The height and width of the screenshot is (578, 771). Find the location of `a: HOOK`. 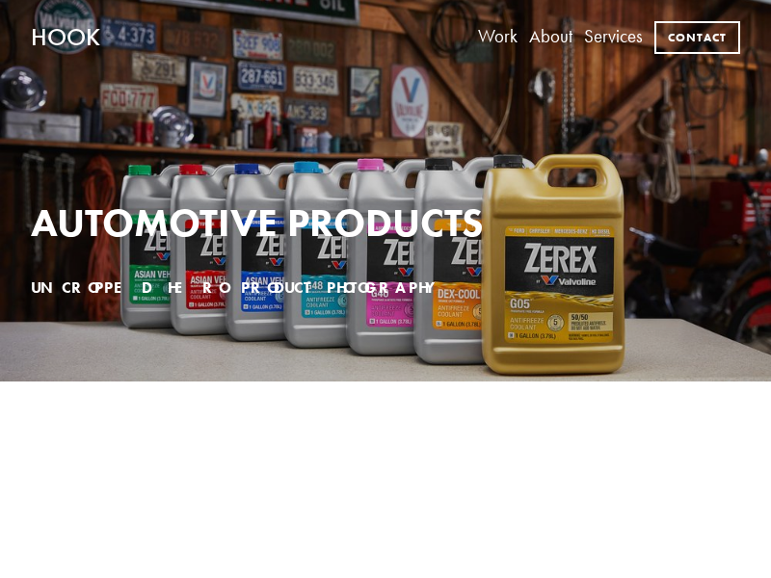

a: HOOK is located at coordinates (66, 37).